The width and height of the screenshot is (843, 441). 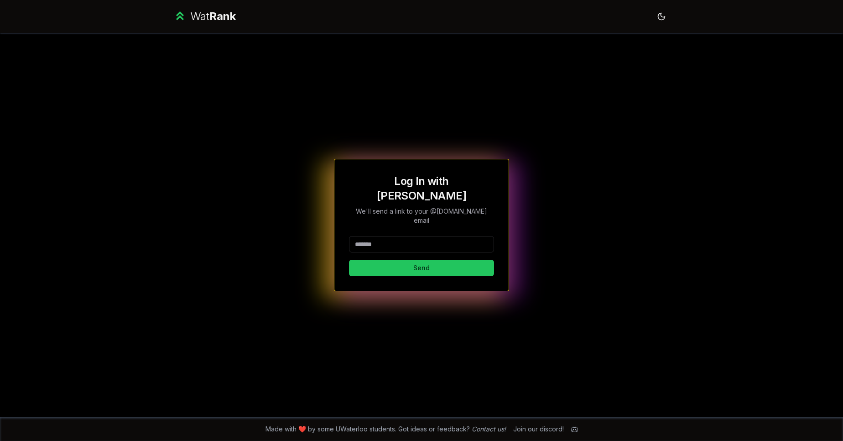 I want to click on span: Made with ❤️ by some UWaterloo students. Got ideas or feedback?, so click(x=386, y=429).